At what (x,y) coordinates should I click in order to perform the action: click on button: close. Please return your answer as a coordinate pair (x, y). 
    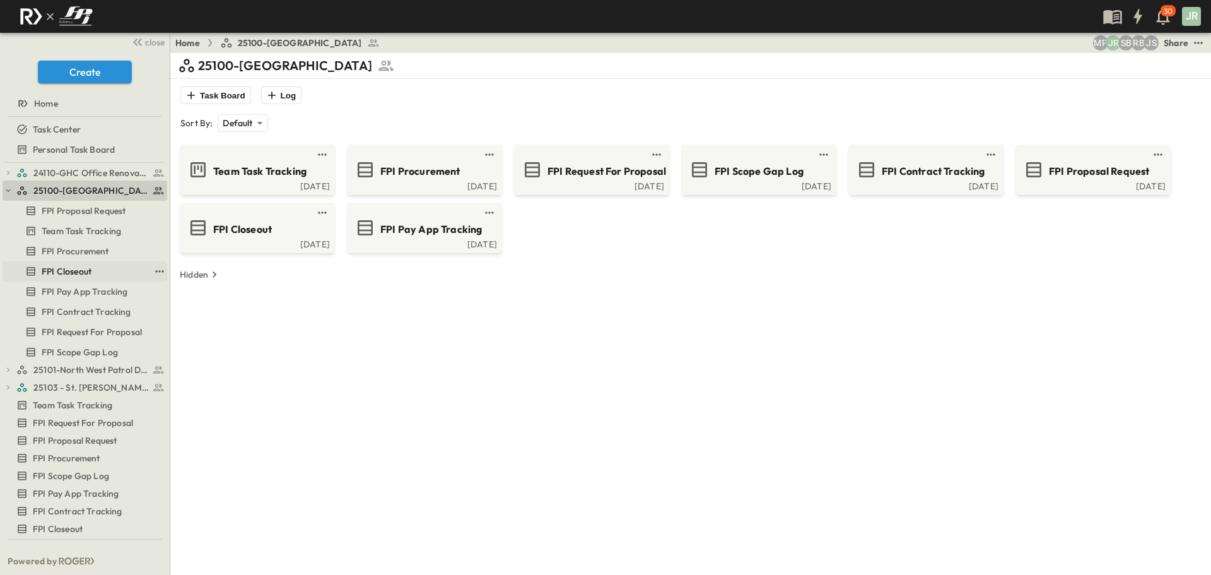
    Looking at the image, I should click on (147, 42).